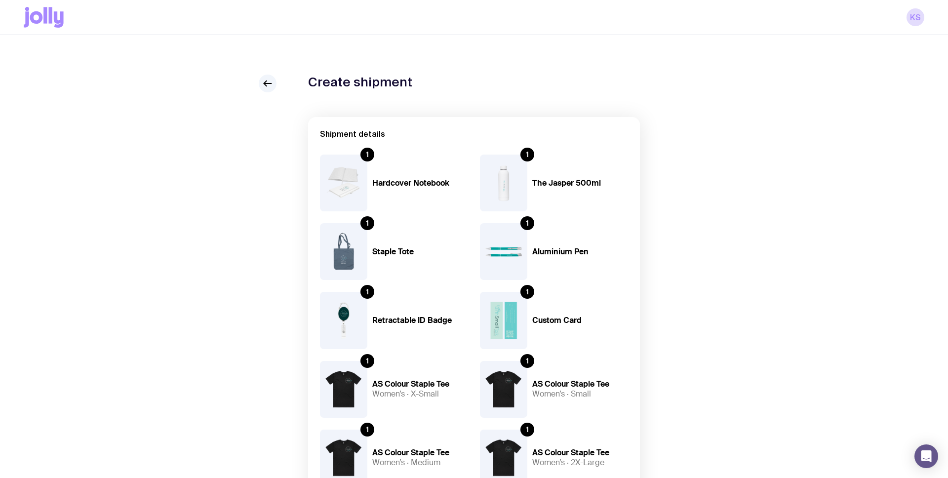 The width and height of the screenshot is (948, 478). What do you see at coordinates (580, 463) in the screenshot?
I see `h5: Women’s · 2X-Large` at bounding box center [580, 463].